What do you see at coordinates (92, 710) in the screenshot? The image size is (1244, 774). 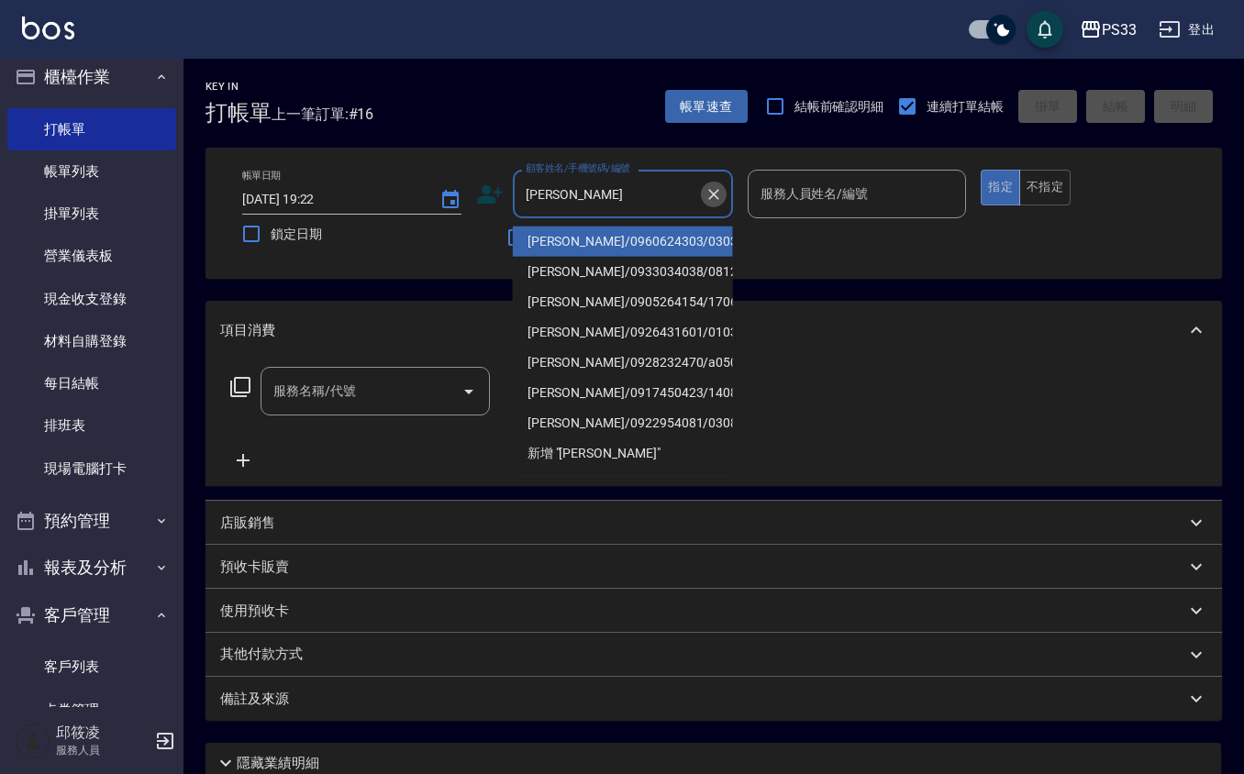 I see `a: 卡券管理` at bounding box center [92, 710].